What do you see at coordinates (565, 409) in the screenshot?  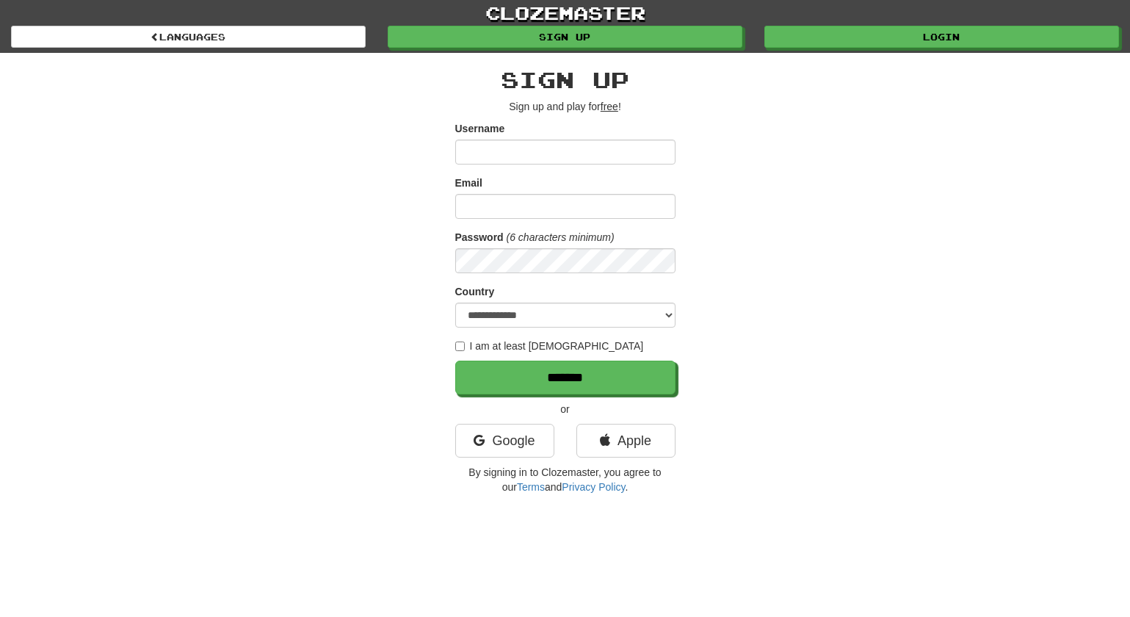 I see `p: or` at bounding box center [565, 409].